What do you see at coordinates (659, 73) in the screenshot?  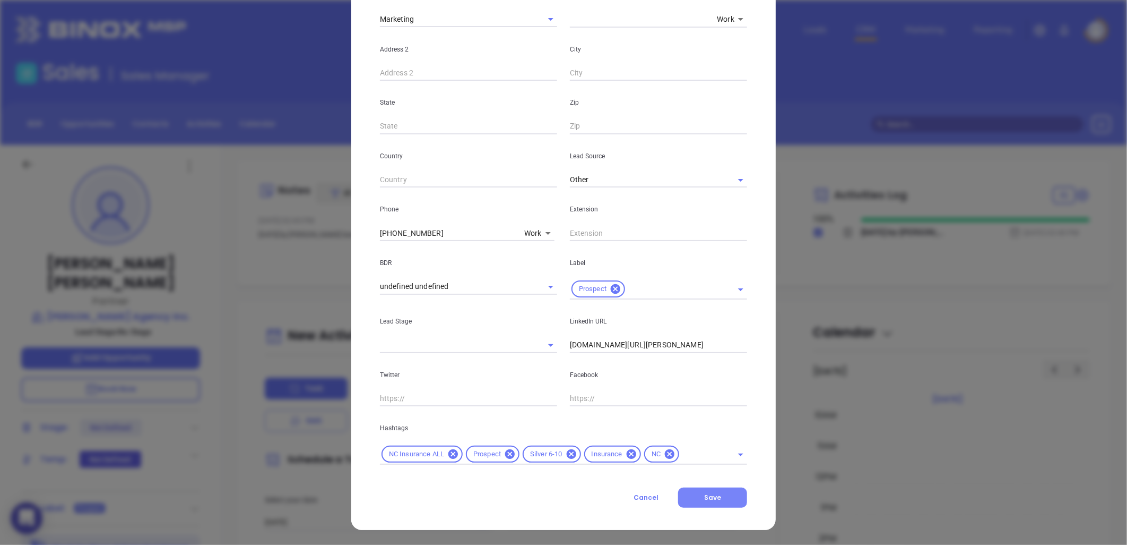 I see `input: City` at bounding box center [659, 73].